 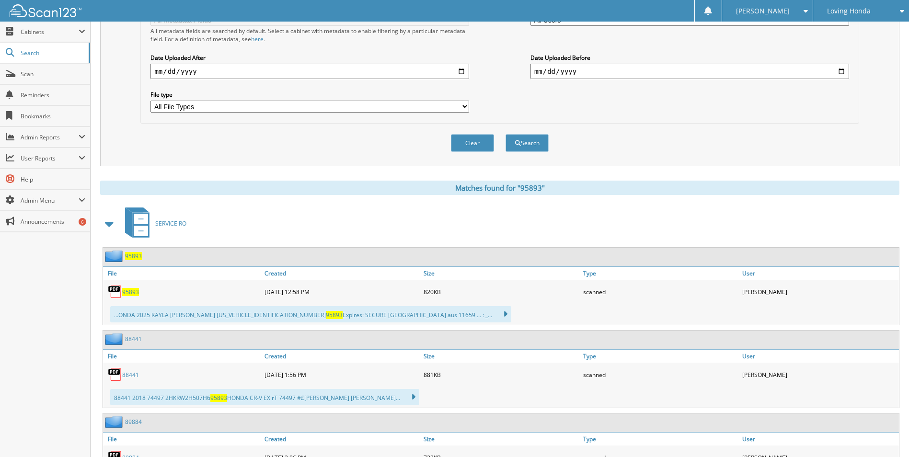 What do you see at coordinates (52, 53) in the screenshot?
I see `span: Search` at bounding box center [52, 53].